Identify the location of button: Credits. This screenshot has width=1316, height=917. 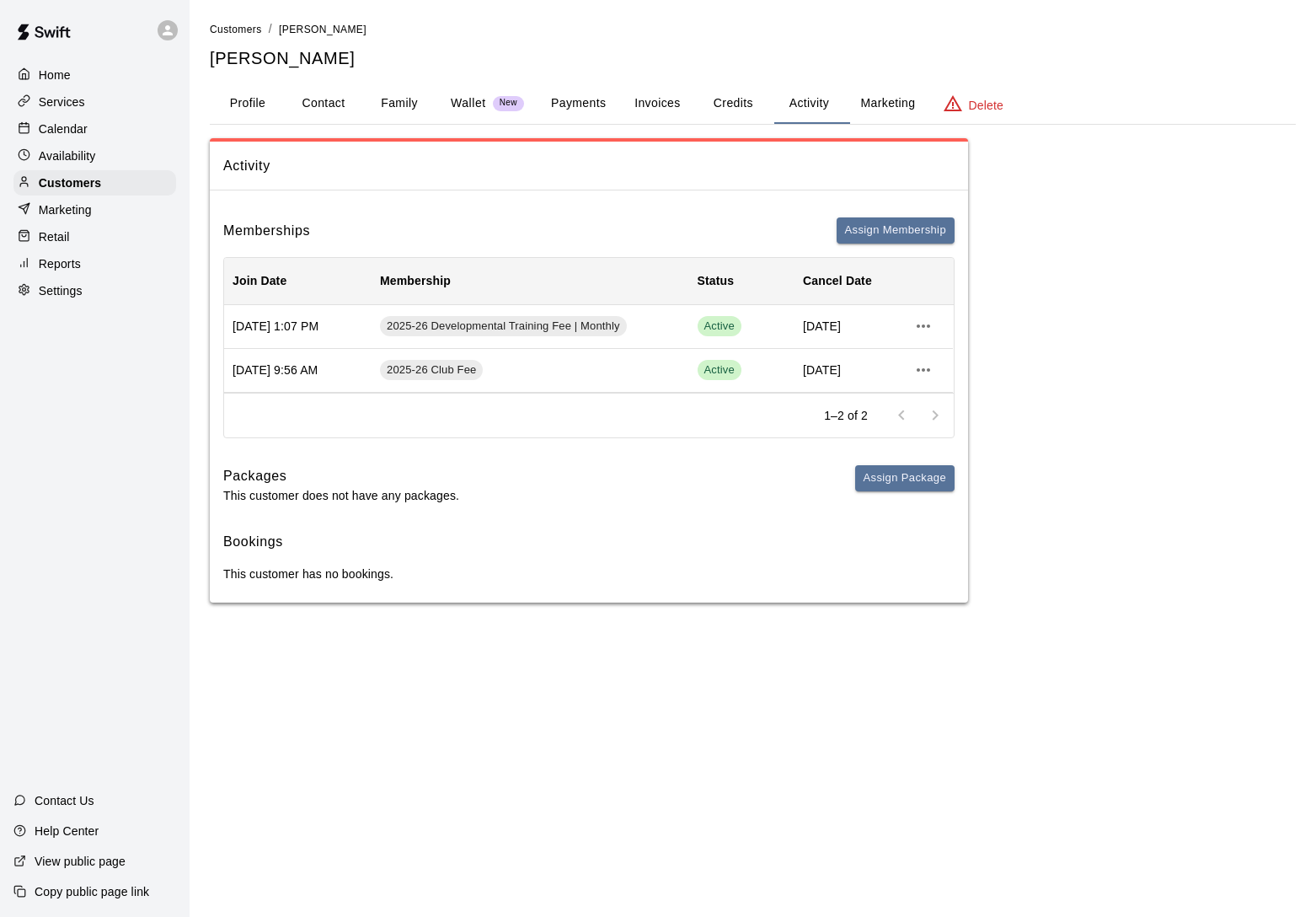
(733, 103).